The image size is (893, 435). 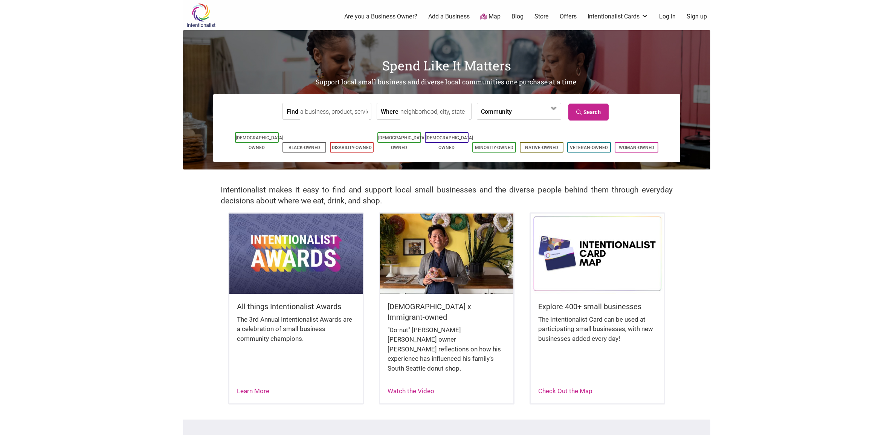 What do you see at coordinates (253, 391) in the screenshot?
I see `a: Learn More` at bounding box center [253, 391].